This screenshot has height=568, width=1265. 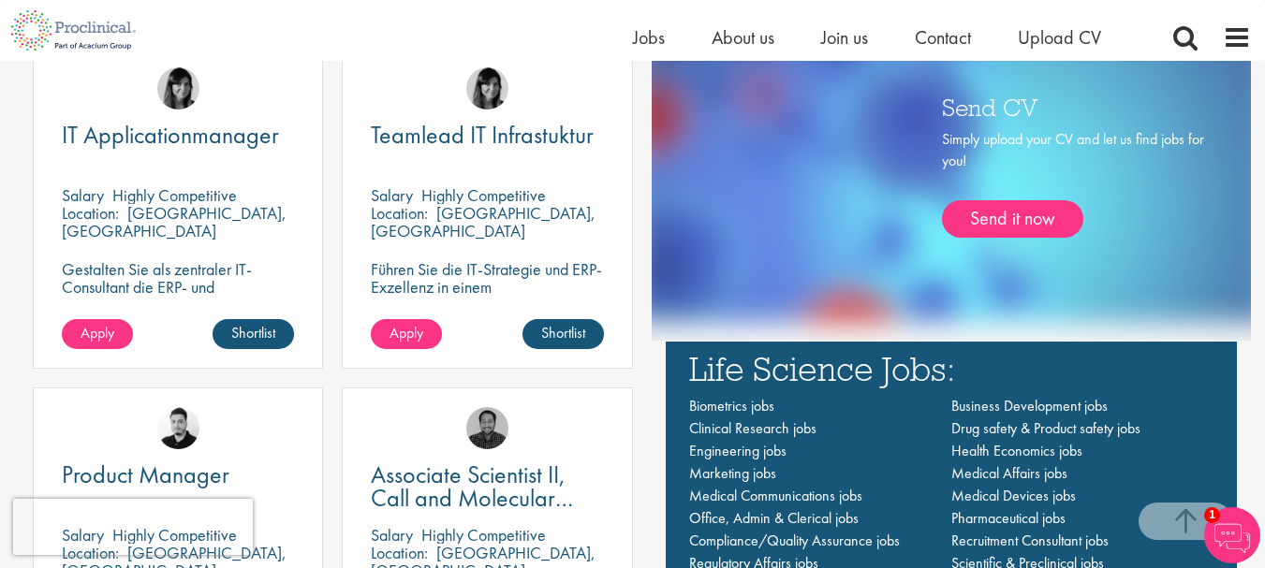 I want to click on a: Medical Affairs jobs, so click(x=1009, y=473).